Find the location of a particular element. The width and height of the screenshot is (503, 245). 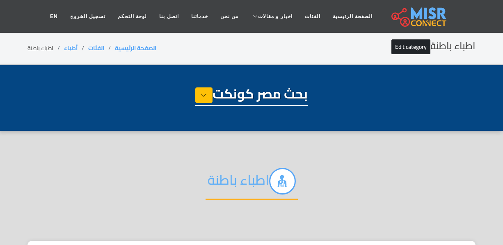

a: من نحن is located at coordinates (229, 16).